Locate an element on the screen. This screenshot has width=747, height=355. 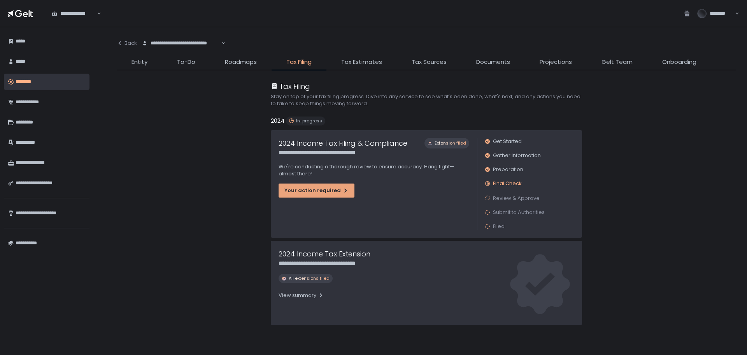
span: Roadmaps is located at coordinates (241, 62).